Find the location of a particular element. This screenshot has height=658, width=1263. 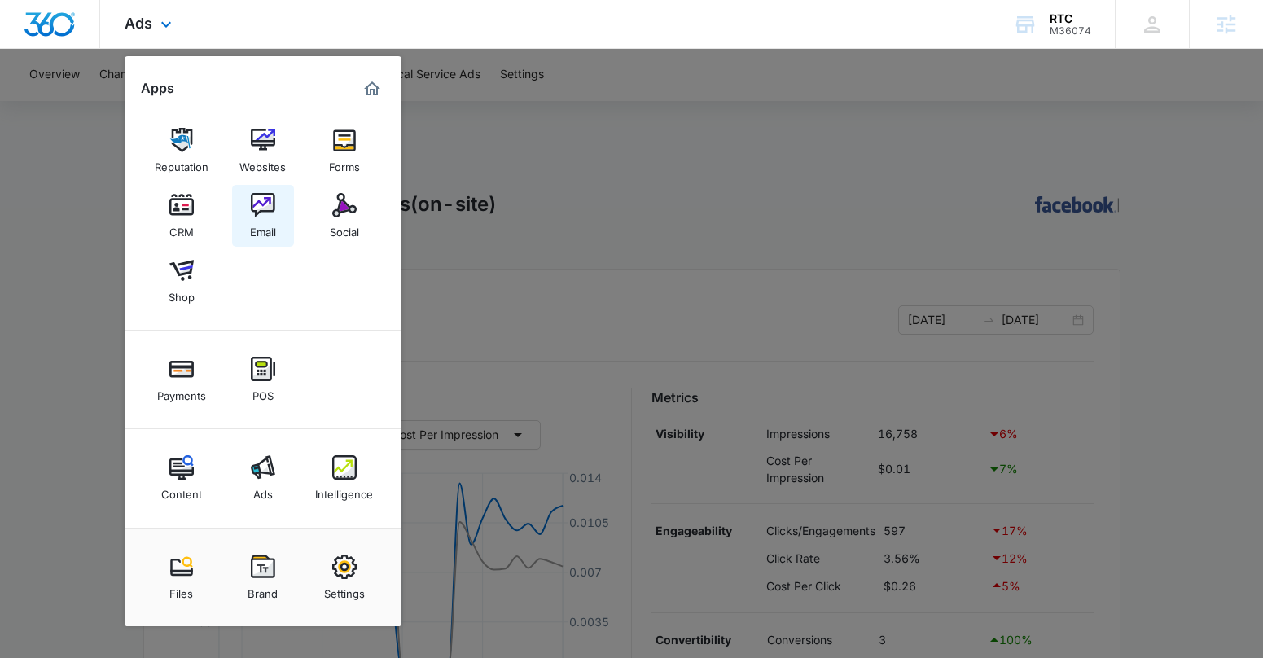

a: Ads is located at coordinates (263, 478).